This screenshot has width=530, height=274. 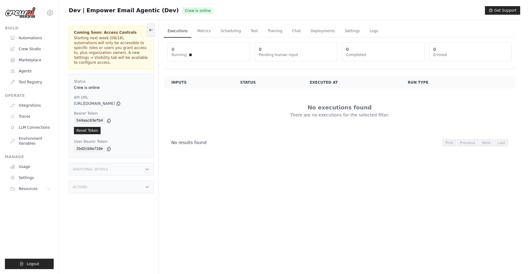 What do you see at coordinates (352, 83) in the screenshot?
I see `th: Executed at` at bounding box center [352, 83].